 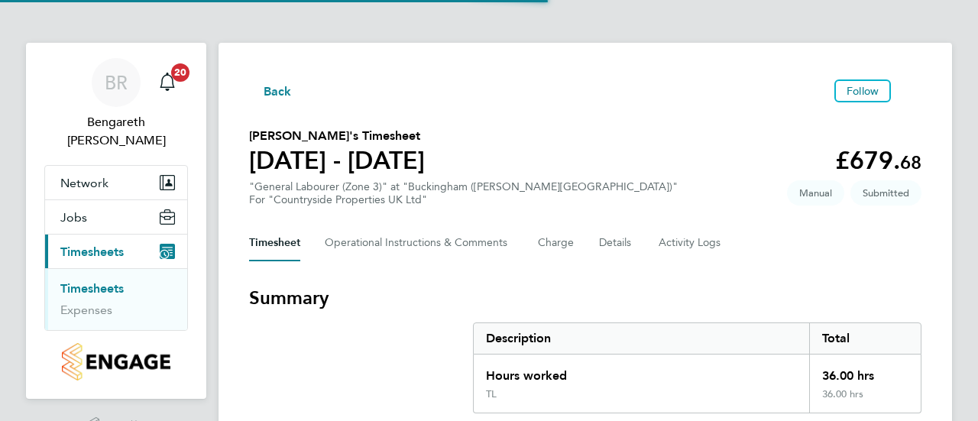 I want to click on button: Network, so click(x=116, y=183).